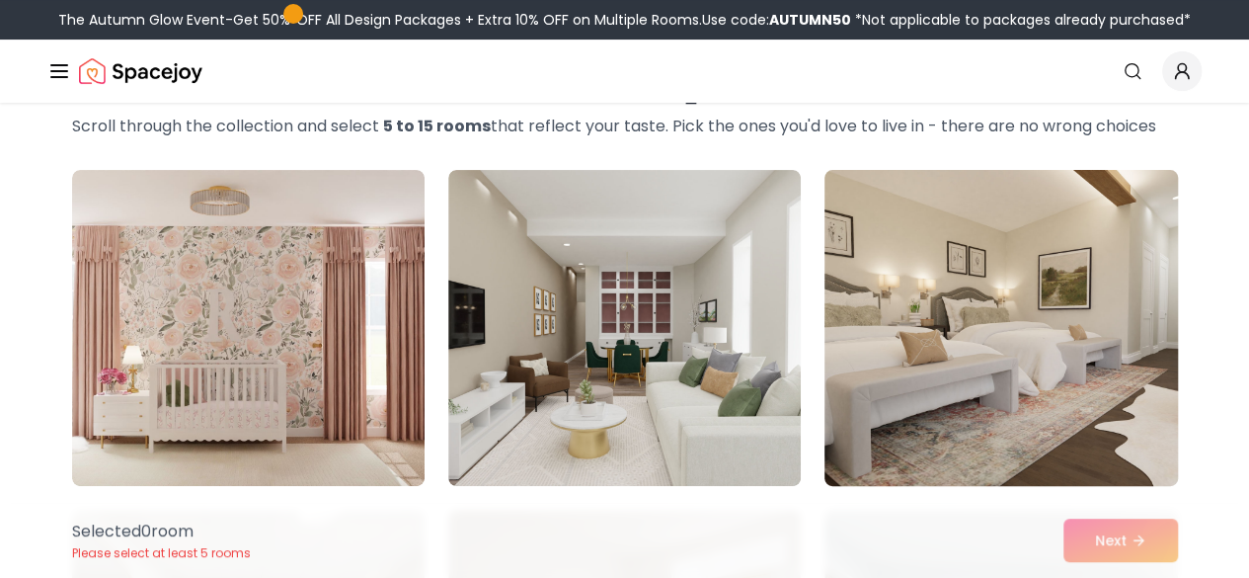 The height and width of the screenshot is (578, 1249). I want to click on img: Room room-2, so click(624, 328).